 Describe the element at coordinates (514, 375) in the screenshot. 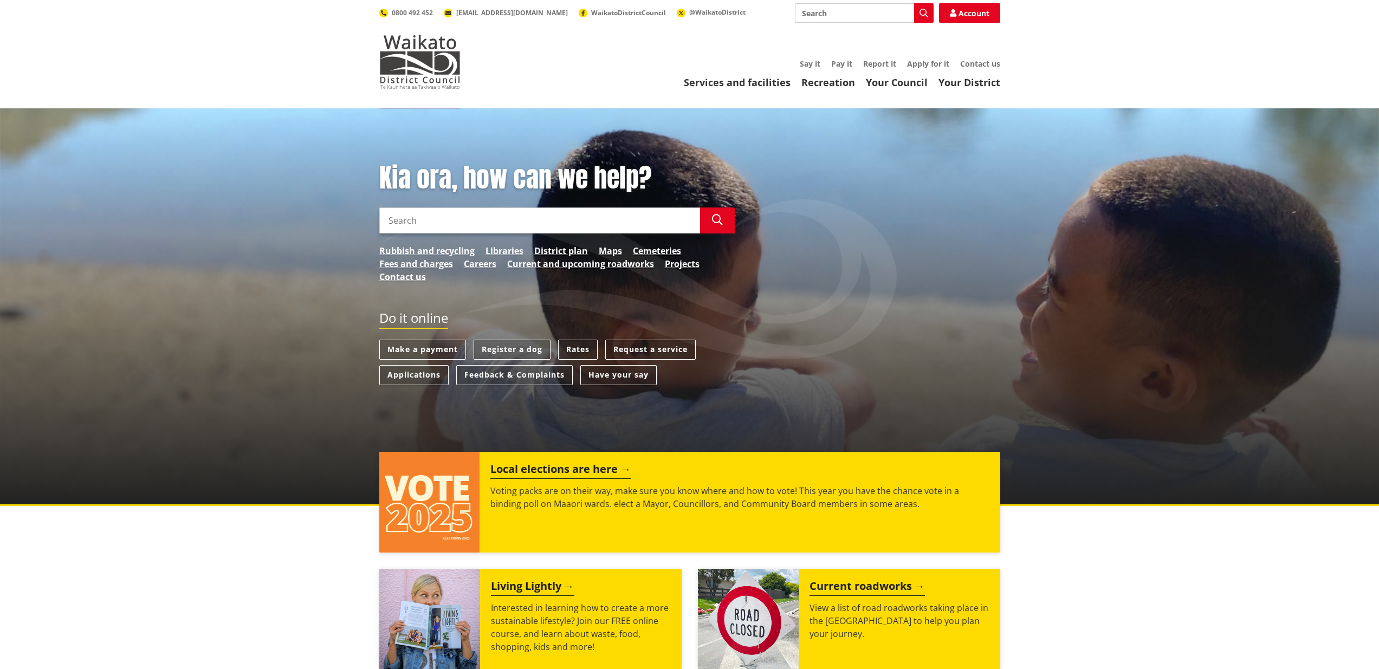

I see `a: Feedback & Complaints` at that location.